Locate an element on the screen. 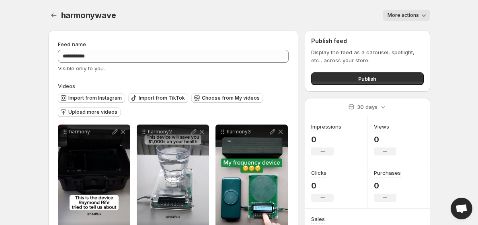  span: Feed name is located at coordinates (72, 44).